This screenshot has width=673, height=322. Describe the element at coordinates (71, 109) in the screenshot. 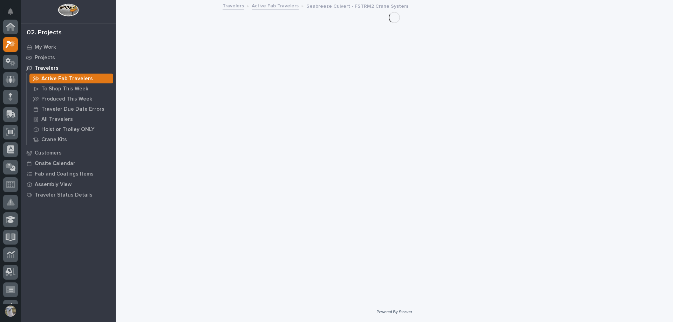

I see `a: Traveler Due Date Errors` at that location.